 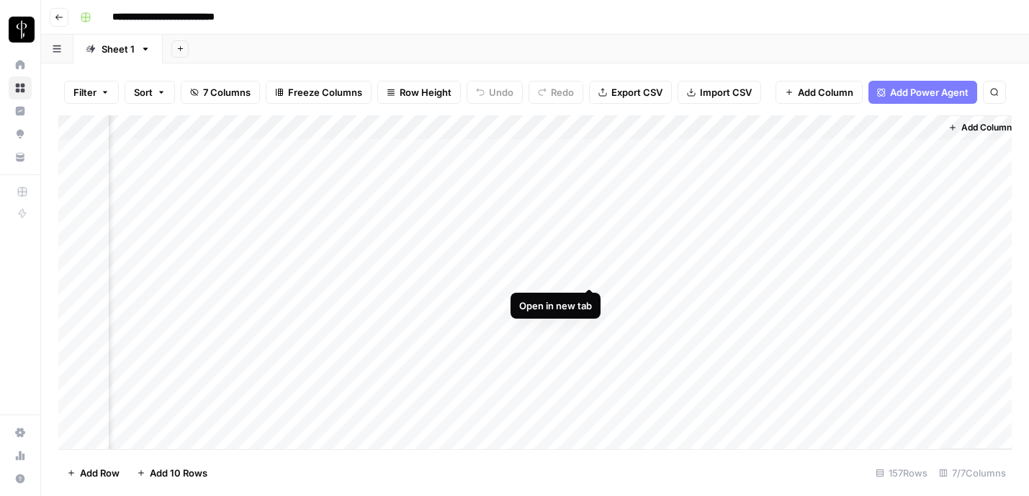 I want to click on a: Opportunities, so click(x=20, y=134).